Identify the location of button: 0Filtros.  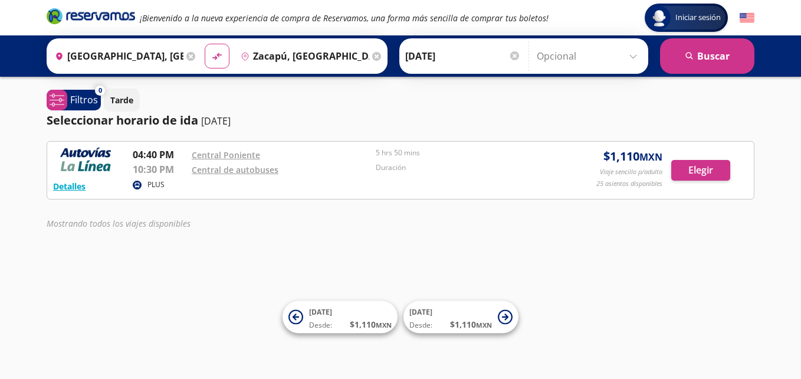
(74, 100).